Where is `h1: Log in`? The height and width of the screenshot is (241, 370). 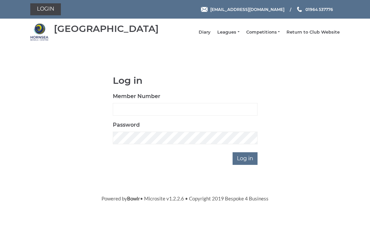
h1: Log in is located at coordinates (185, 80).